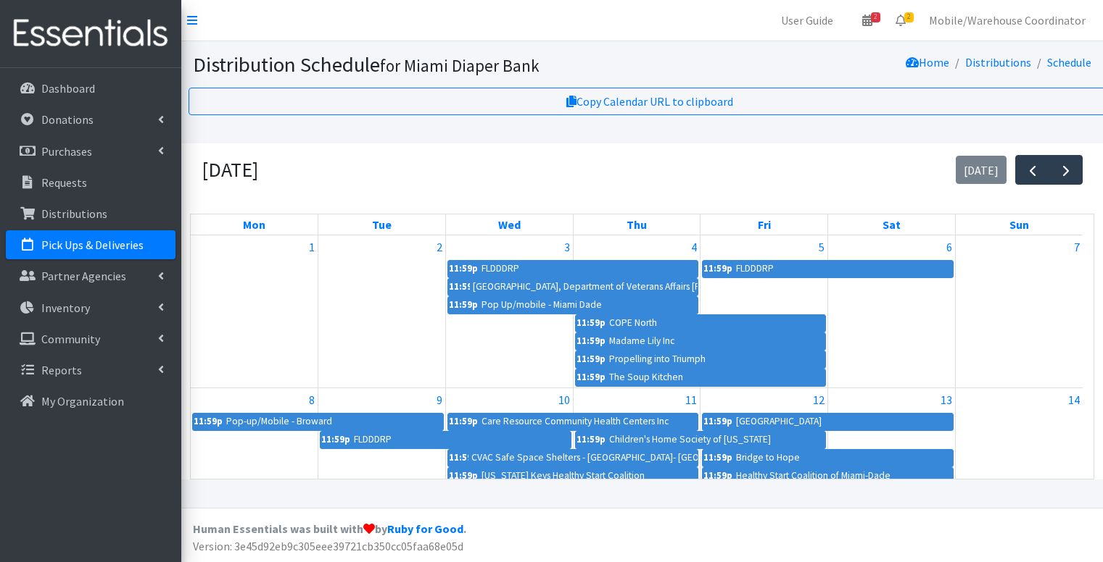  What do you see at coordinates (575, 422) in the screenshot?
I see `div: Care Resource Community Health Centers Inc` at bounding box center [575, 422].